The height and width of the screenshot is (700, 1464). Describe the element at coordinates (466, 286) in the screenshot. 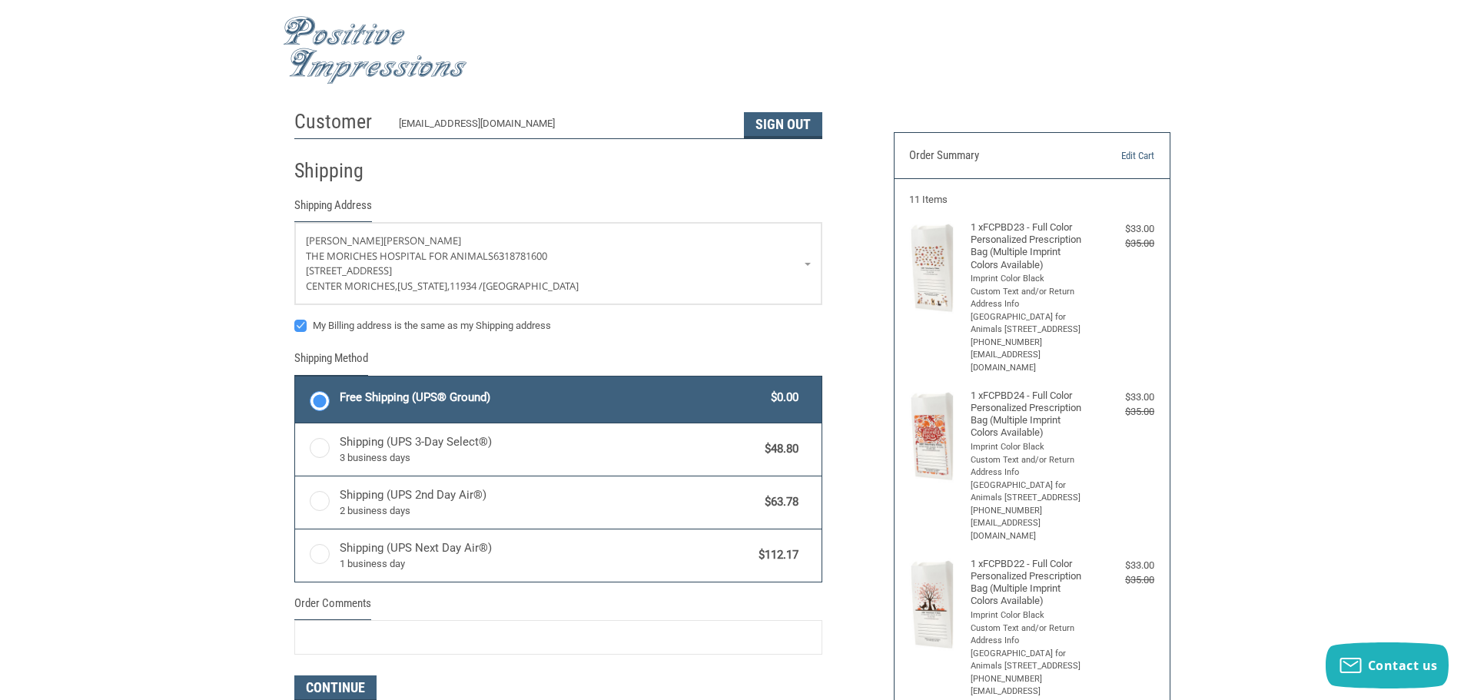

I see `span: 11934 /` at that location.